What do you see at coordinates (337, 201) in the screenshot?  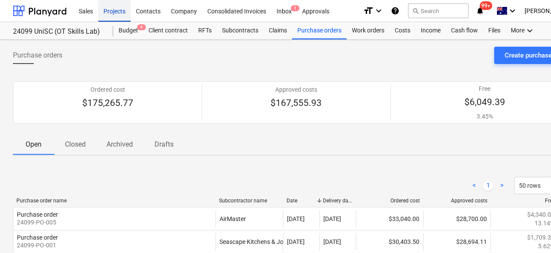 I see `div: Delivery date` at bounding box center [337, 201].